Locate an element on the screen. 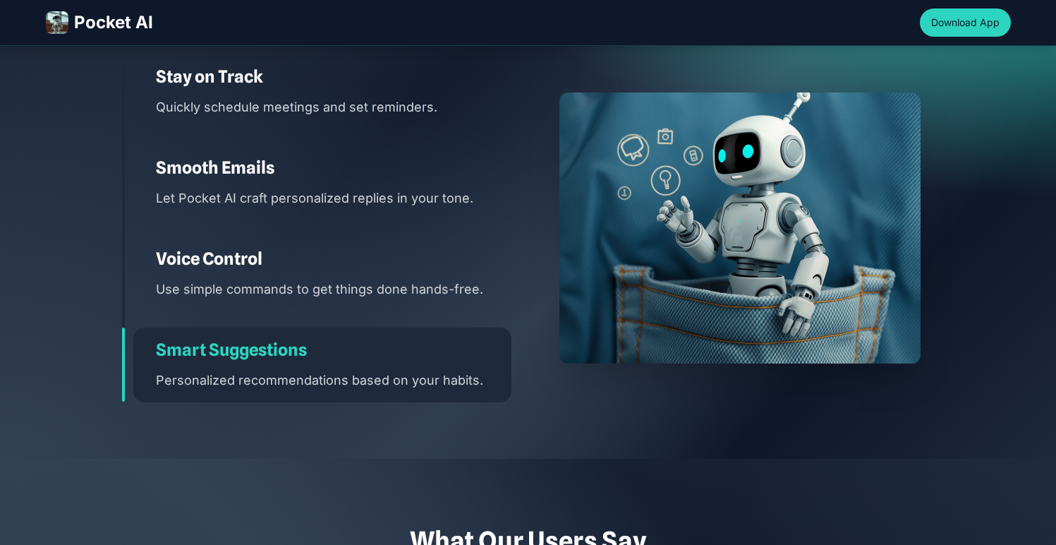 This screenshot has width=1056, height=545. h3: Smart Suggestions is located at coordinates (334, 350).